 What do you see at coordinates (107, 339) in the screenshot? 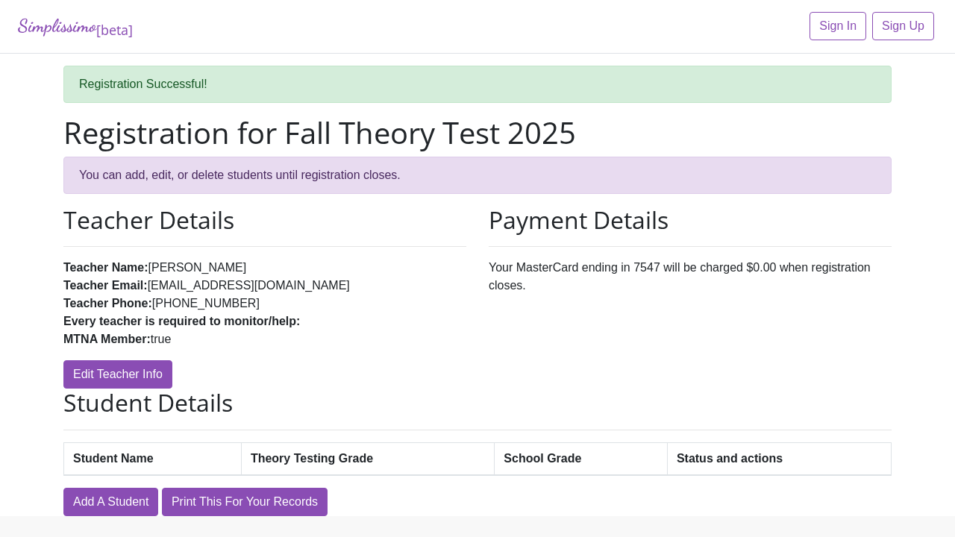
I see `strong: MTNA Member:` at bounding box center [107, 339].